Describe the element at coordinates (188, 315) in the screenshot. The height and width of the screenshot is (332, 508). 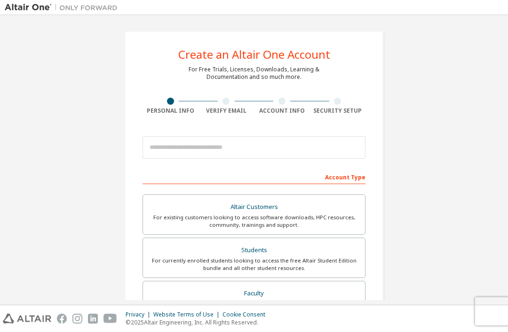
I see `div: Website Terms of Use` at that location.